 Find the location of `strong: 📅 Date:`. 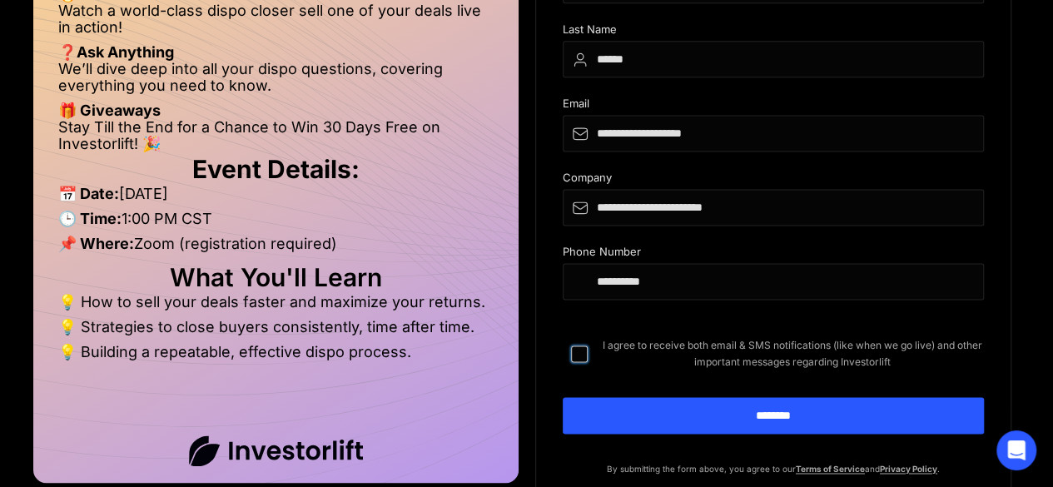

strong: 📅 Date: is located at coordinates (88, 193).